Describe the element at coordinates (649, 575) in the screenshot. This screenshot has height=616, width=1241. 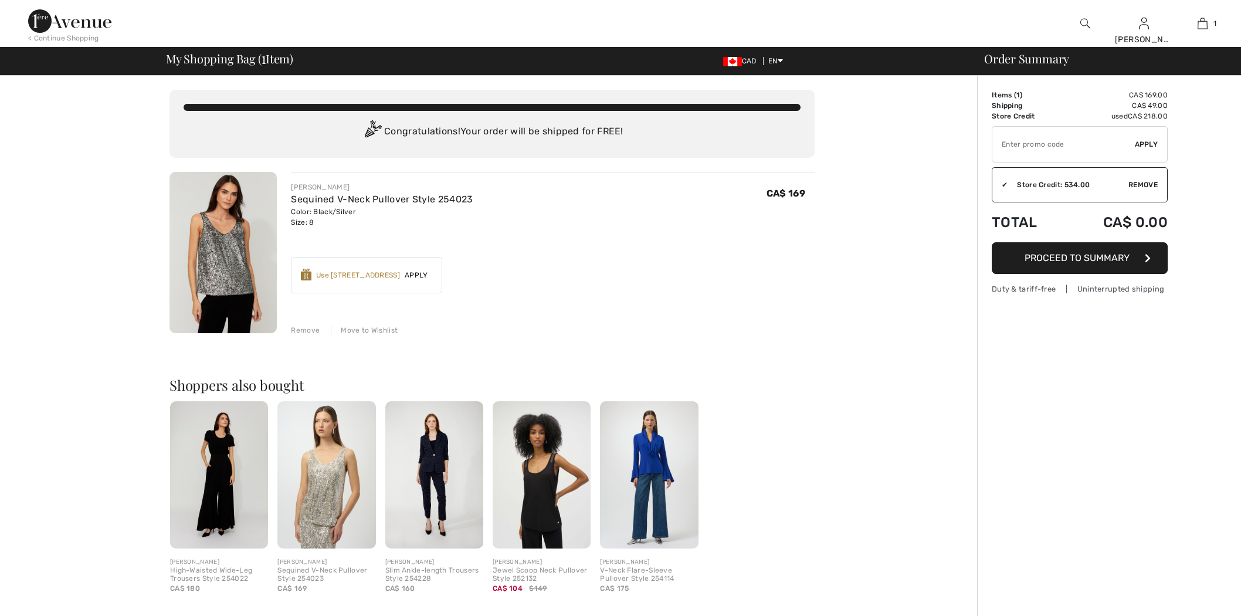
I see `div: V-Neck Flare-Sleeve Pullover Style 254114` at that location.